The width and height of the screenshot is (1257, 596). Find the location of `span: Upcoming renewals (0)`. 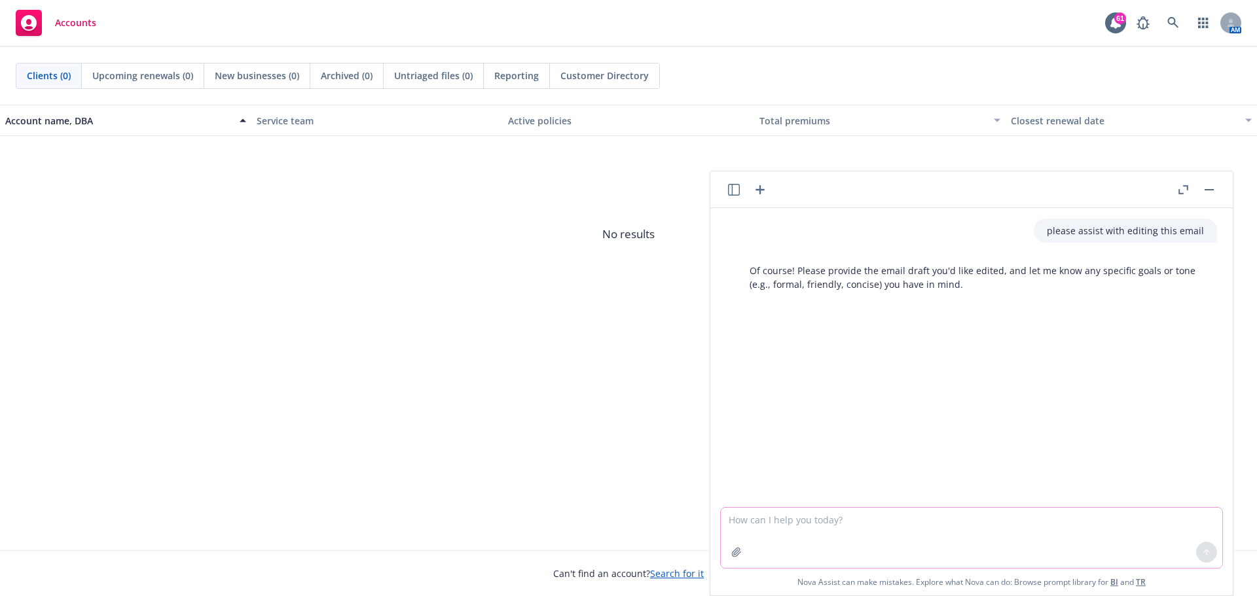

span: Upcoming renewals (0) is located at coordinates (143, 75).